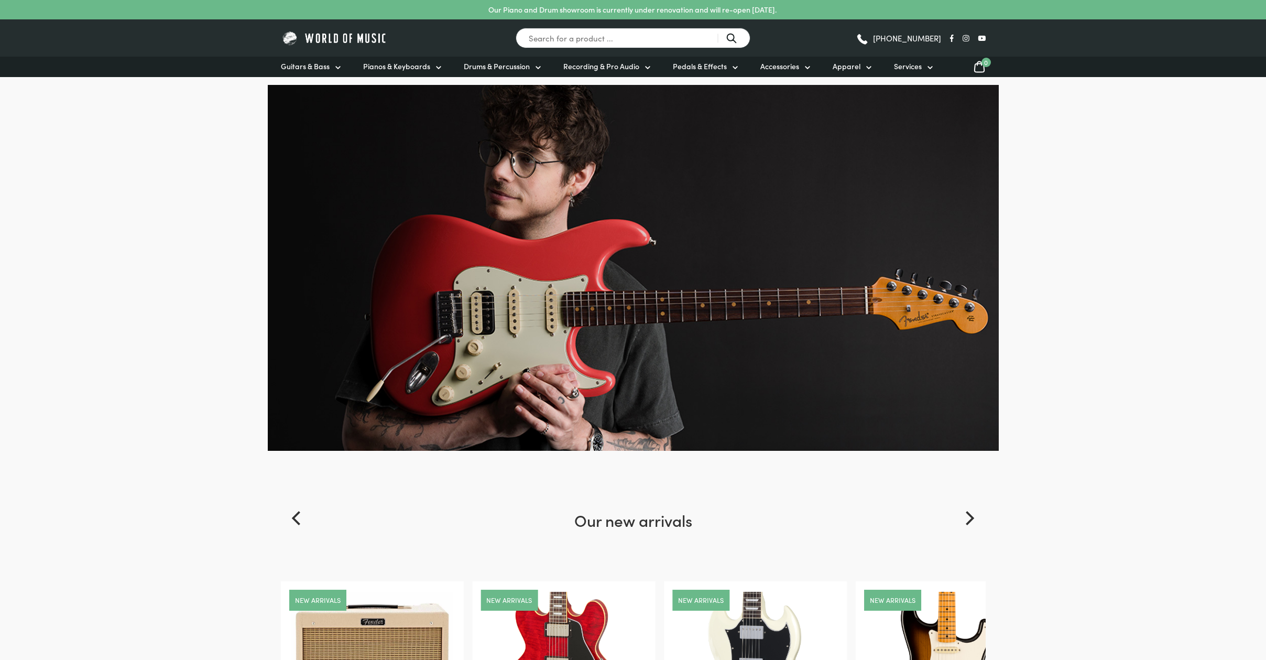  What do you see at coordinates (334, 38) in the screenshot?
I see `img: World of Music` at bounding box center [334, 38].